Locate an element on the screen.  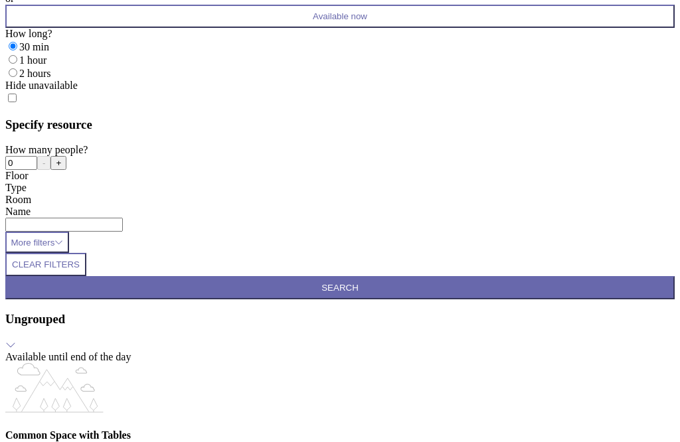
label: How many people? is located at coordinates (46, 149).